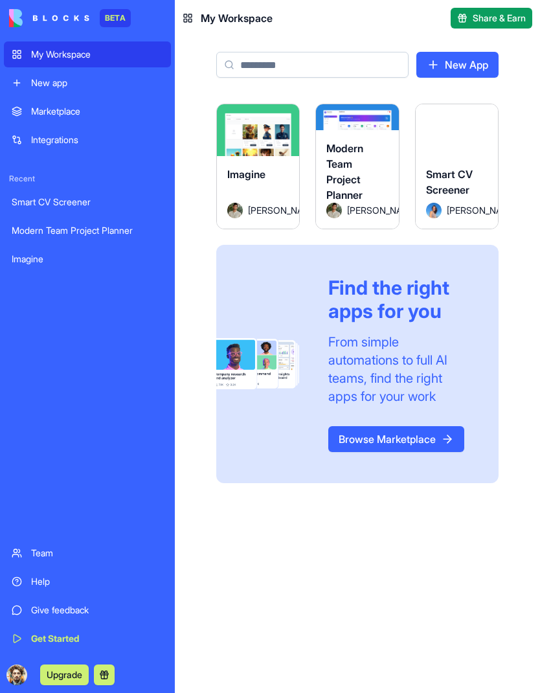 The image size is (540, 693). I want to click on a: Integrations, so click(87, 140).